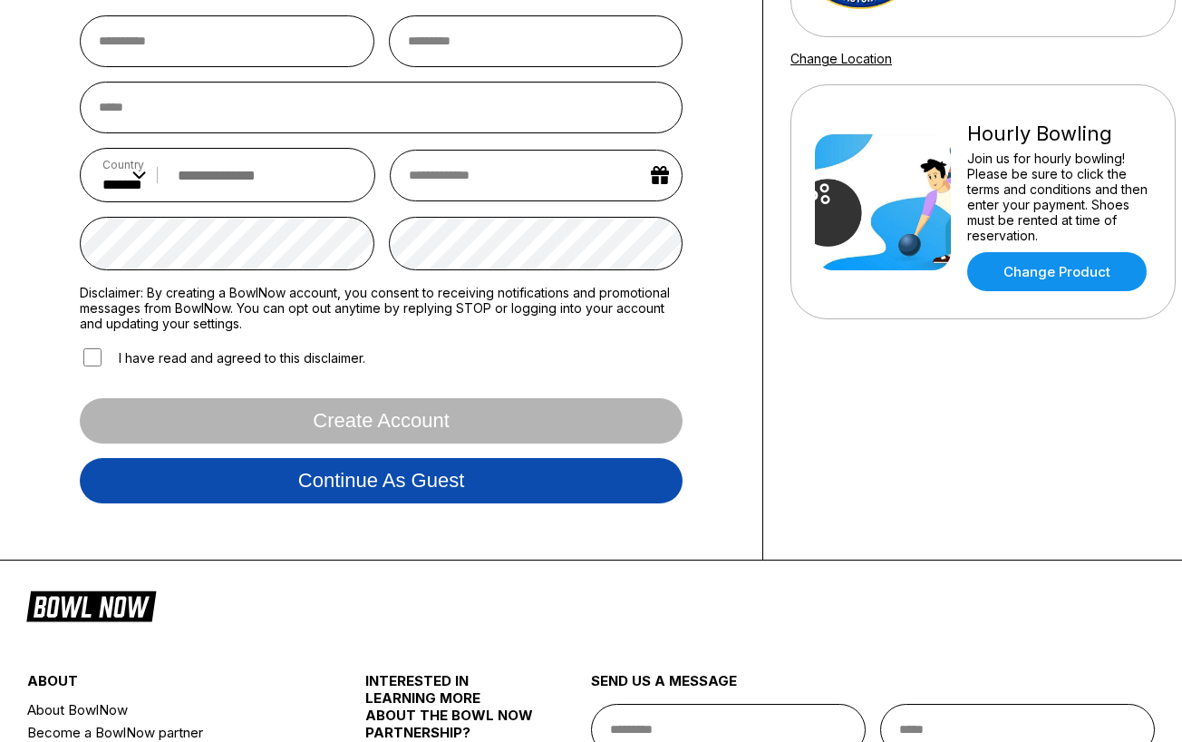 The image size is (1182, 742). I want to click on button: Continue as guest, so click(381, 481).